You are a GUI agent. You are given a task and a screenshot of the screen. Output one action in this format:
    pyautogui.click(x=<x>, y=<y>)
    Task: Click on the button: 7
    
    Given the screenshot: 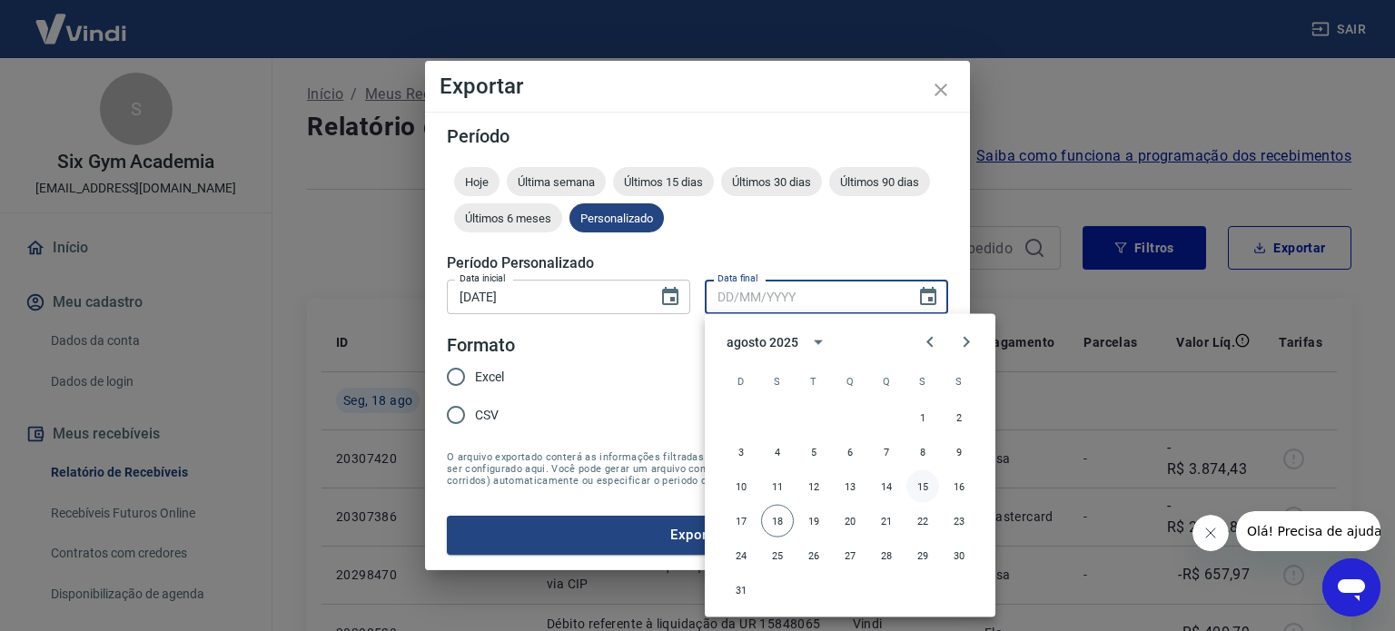 What is the action you would take?
    pyautogui.click(x=887, y=452)
    